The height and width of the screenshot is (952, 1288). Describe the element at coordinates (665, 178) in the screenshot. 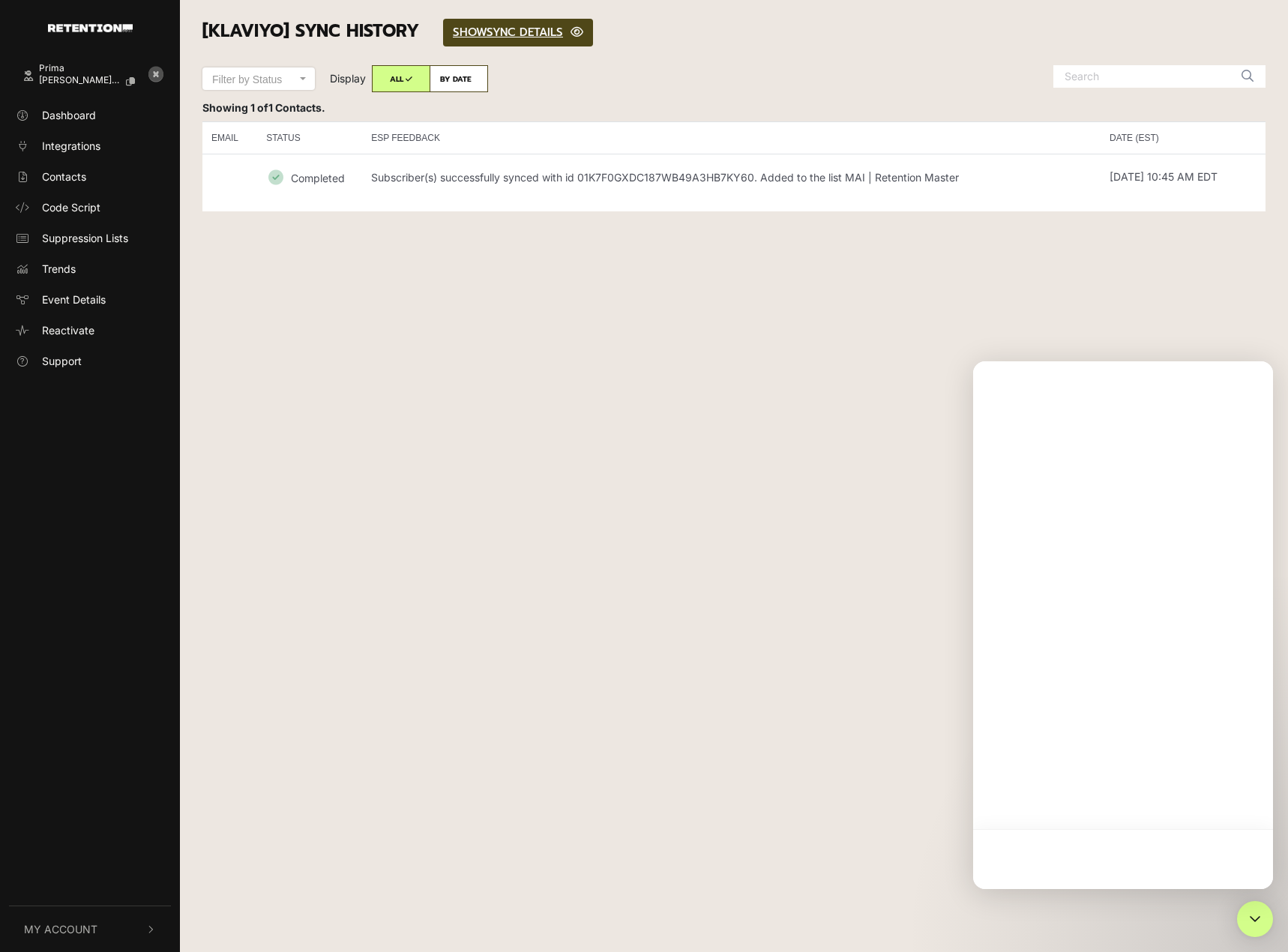

I see `p: Subscriber(s) successfully synced with id 01K7F0GXDC187WB49A3HB7KY60. Added to the list MAI | Ret...` at that location.